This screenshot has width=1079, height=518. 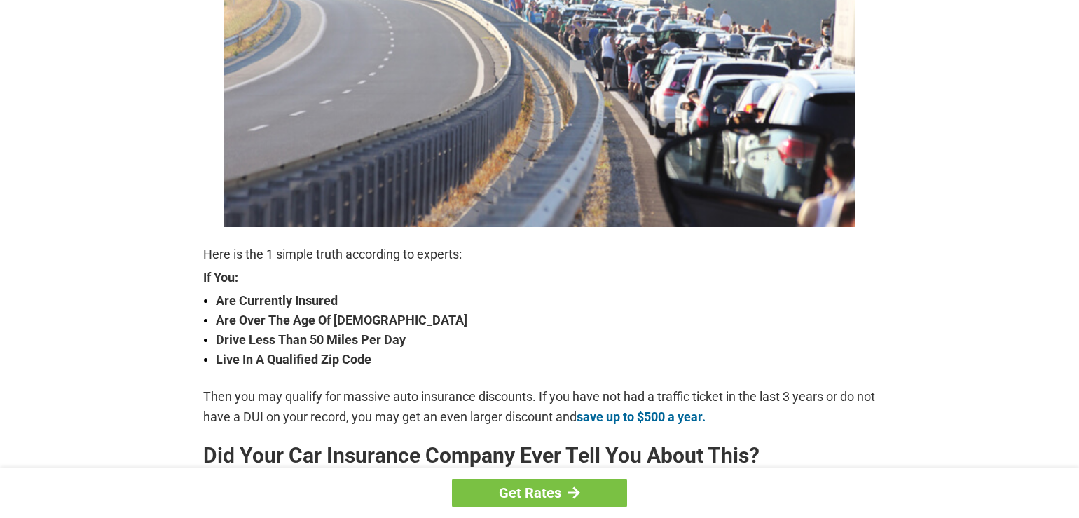 I want to click on strong: Are Currently Insured, so click(x=546, y=301).